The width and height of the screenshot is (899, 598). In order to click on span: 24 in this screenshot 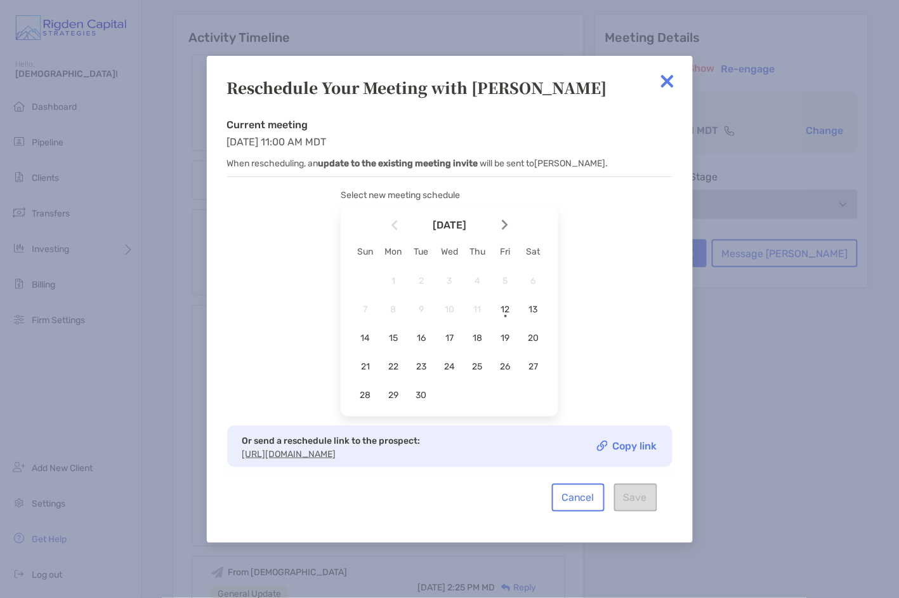, I will do `click(449, 366)`.